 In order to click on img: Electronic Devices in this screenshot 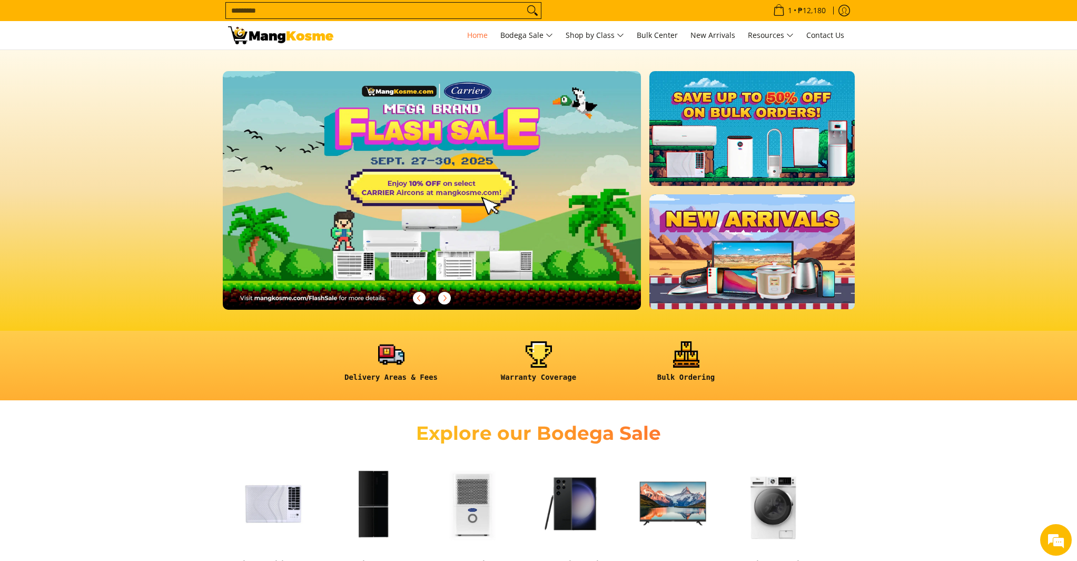, I will do `click(573, 504)`.